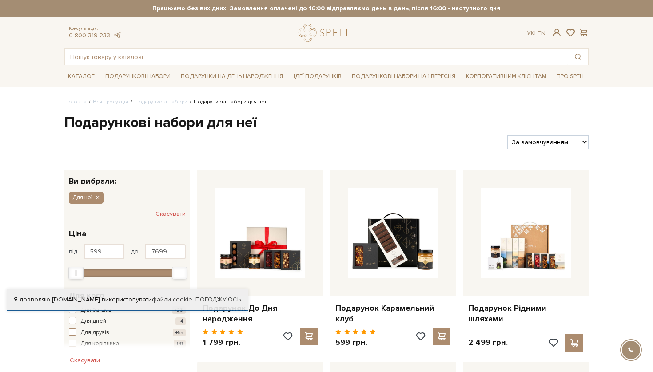  Describe the element at coordinates (75, 102) in the screenshot. I see `a: Головна` at that location.